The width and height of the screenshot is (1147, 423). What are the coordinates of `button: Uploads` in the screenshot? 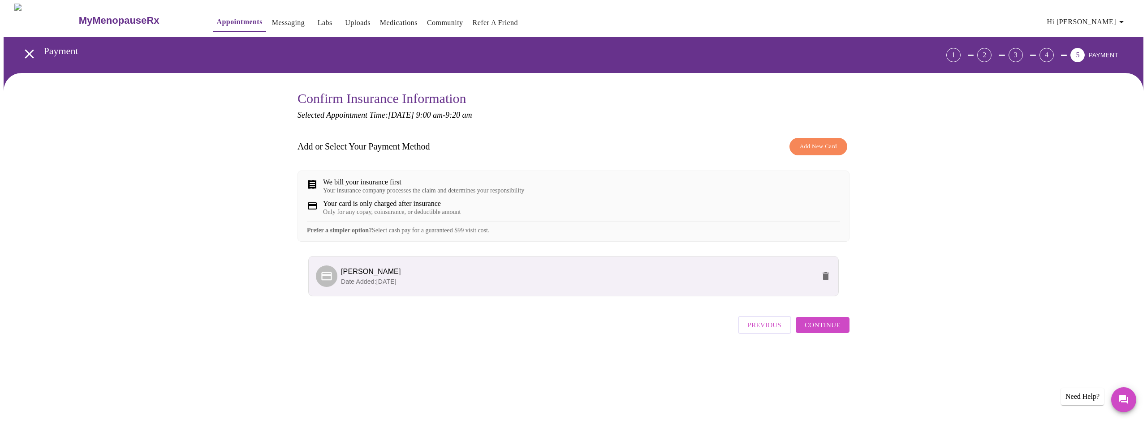 It's located at (357, 23).